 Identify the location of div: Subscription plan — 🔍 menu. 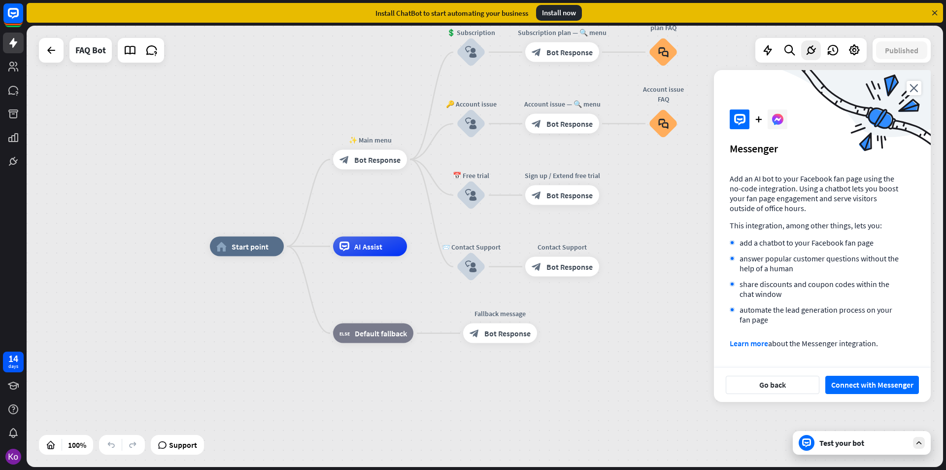
(562, 33).